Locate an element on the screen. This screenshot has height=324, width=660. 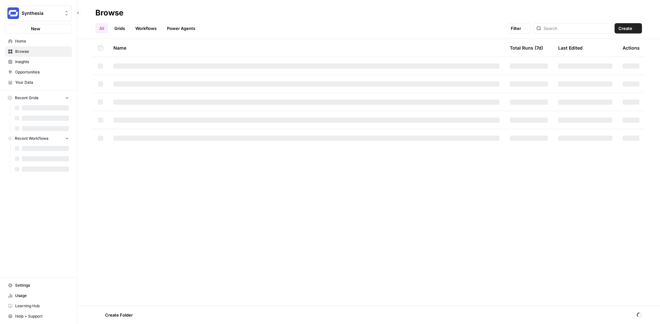
a: Home is located at coordinates (38, 41).